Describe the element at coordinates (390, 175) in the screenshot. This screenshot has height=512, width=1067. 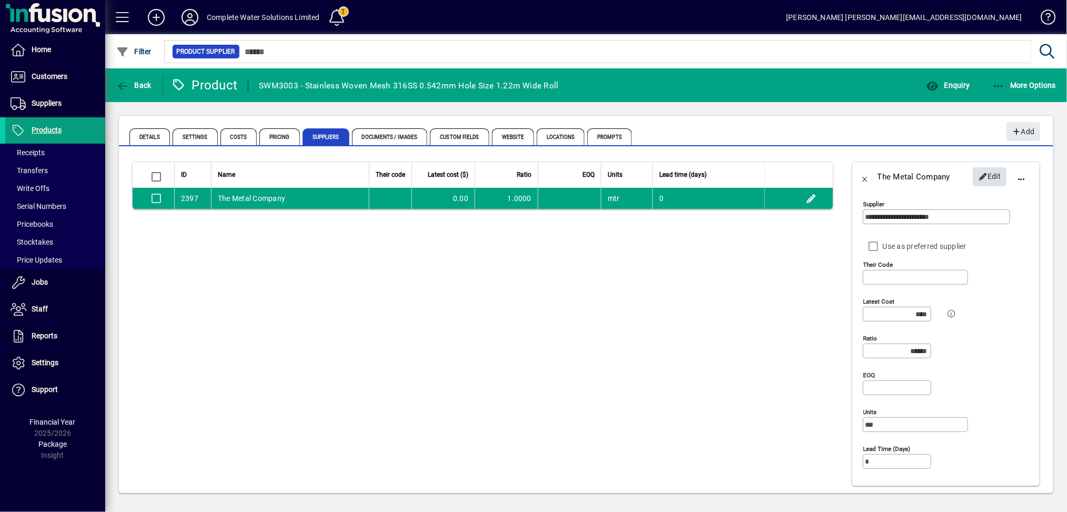
I see `span: Their code` at that location.